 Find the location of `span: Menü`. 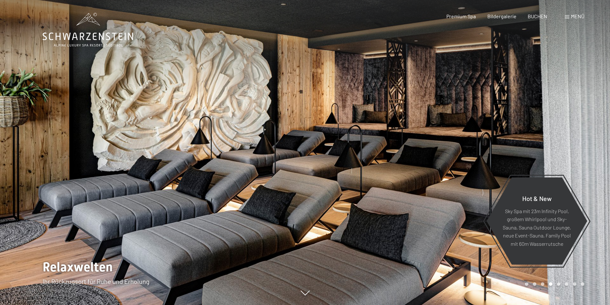

span: Menü is located at coordinates (577, 16).